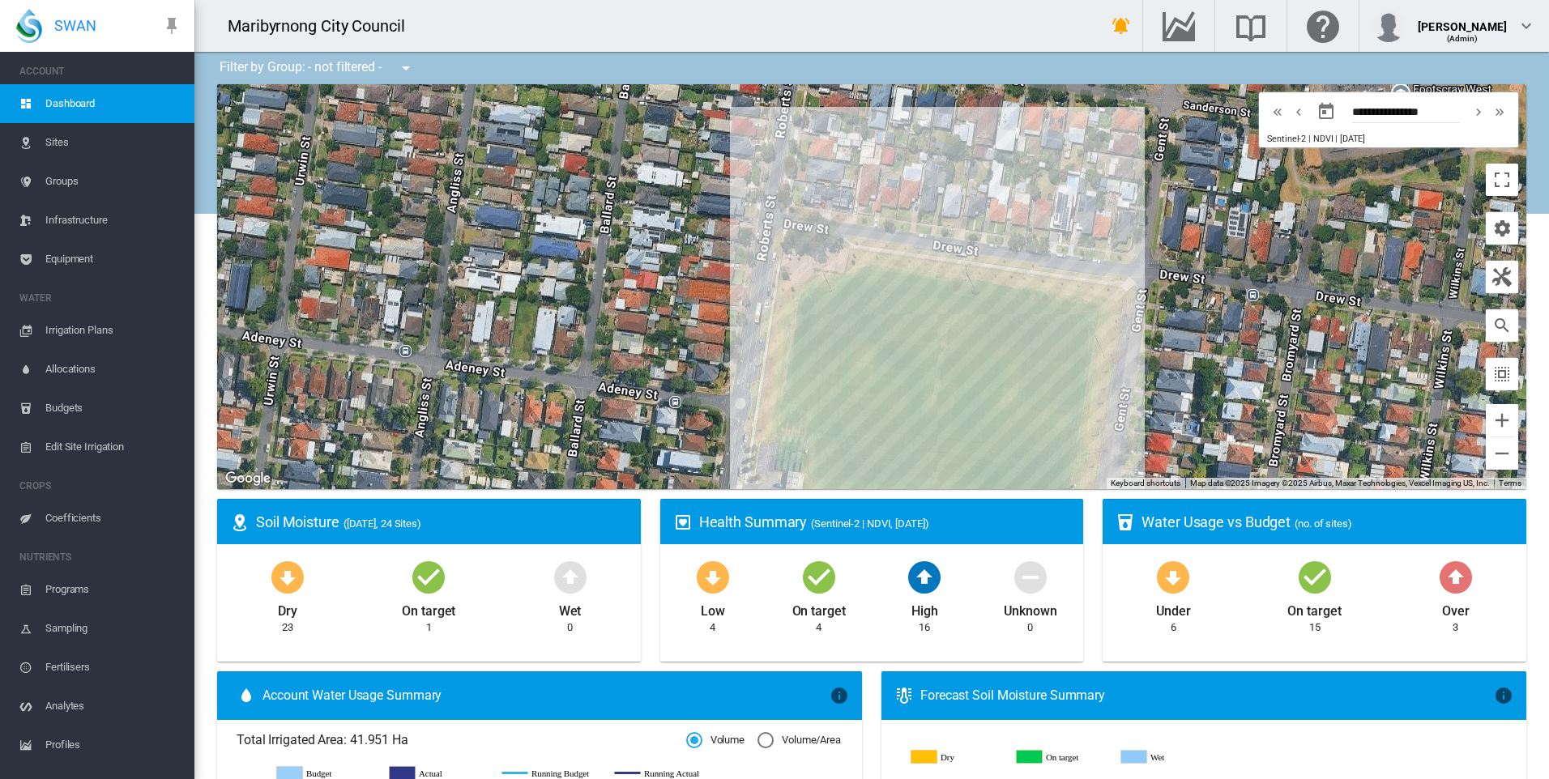  I want to click on md-icon: icon-chevron-down, so click(1526, 26).